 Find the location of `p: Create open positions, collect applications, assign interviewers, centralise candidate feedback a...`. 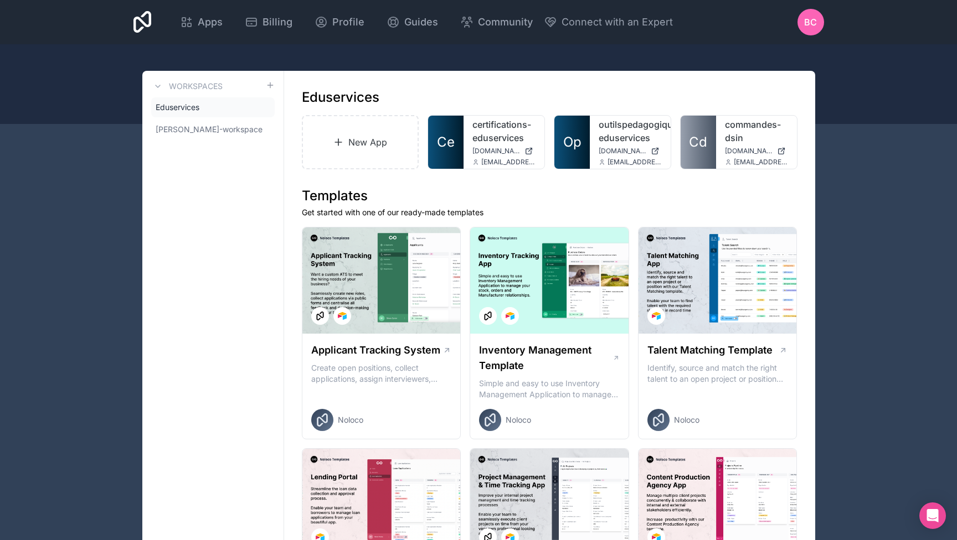

p: Create open positions, collect applications, assign interviewers, centralise candidate feedback a... is located at coordinates (381, 374).